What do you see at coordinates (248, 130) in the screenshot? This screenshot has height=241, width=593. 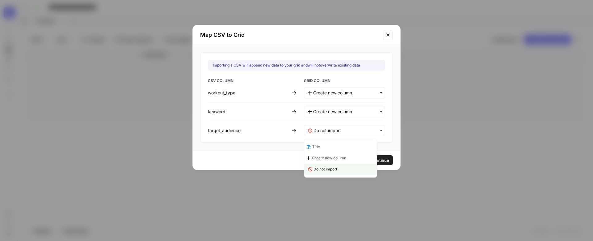 I see `div: target_audience` at bounding box center [248, 130].